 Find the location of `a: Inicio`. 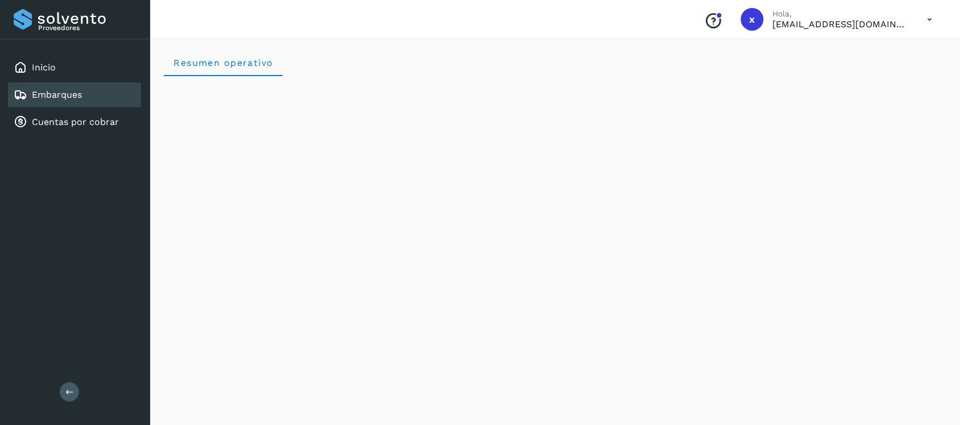

a: Inicio is located at coordinates (44, 67).